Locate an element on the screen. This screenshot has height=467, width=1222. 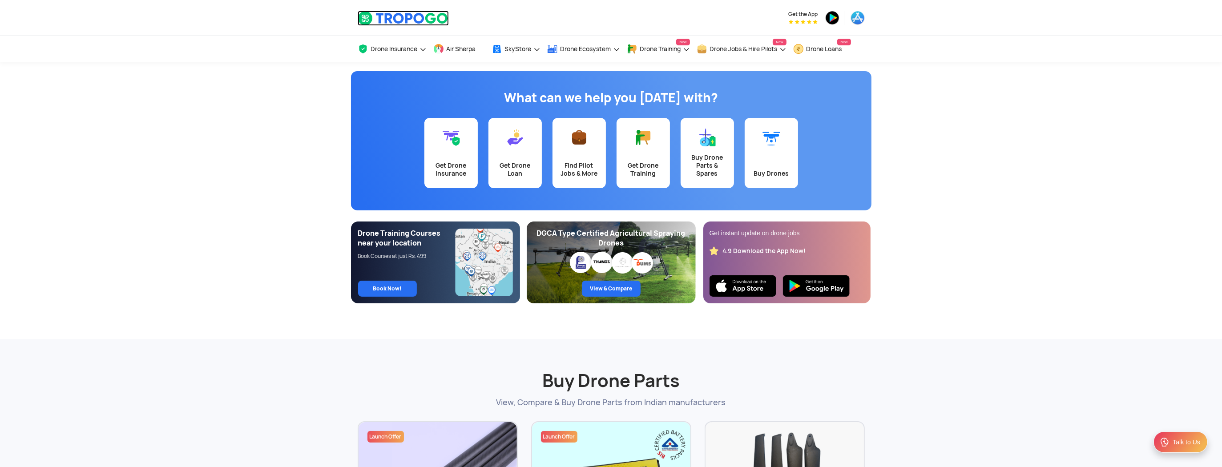
a: Drone LoansNew is located at coordinates (822, 49).